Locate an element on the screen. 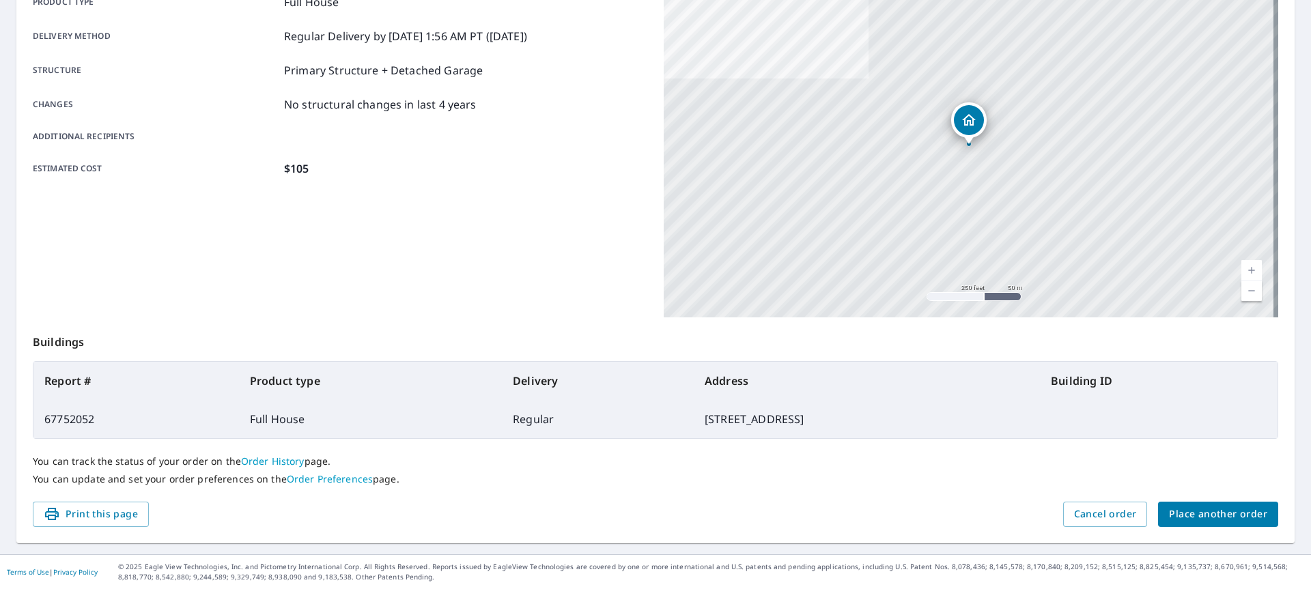 The image size is (1311, 589). span: Cancel order is located at coordinates (1105, 514).